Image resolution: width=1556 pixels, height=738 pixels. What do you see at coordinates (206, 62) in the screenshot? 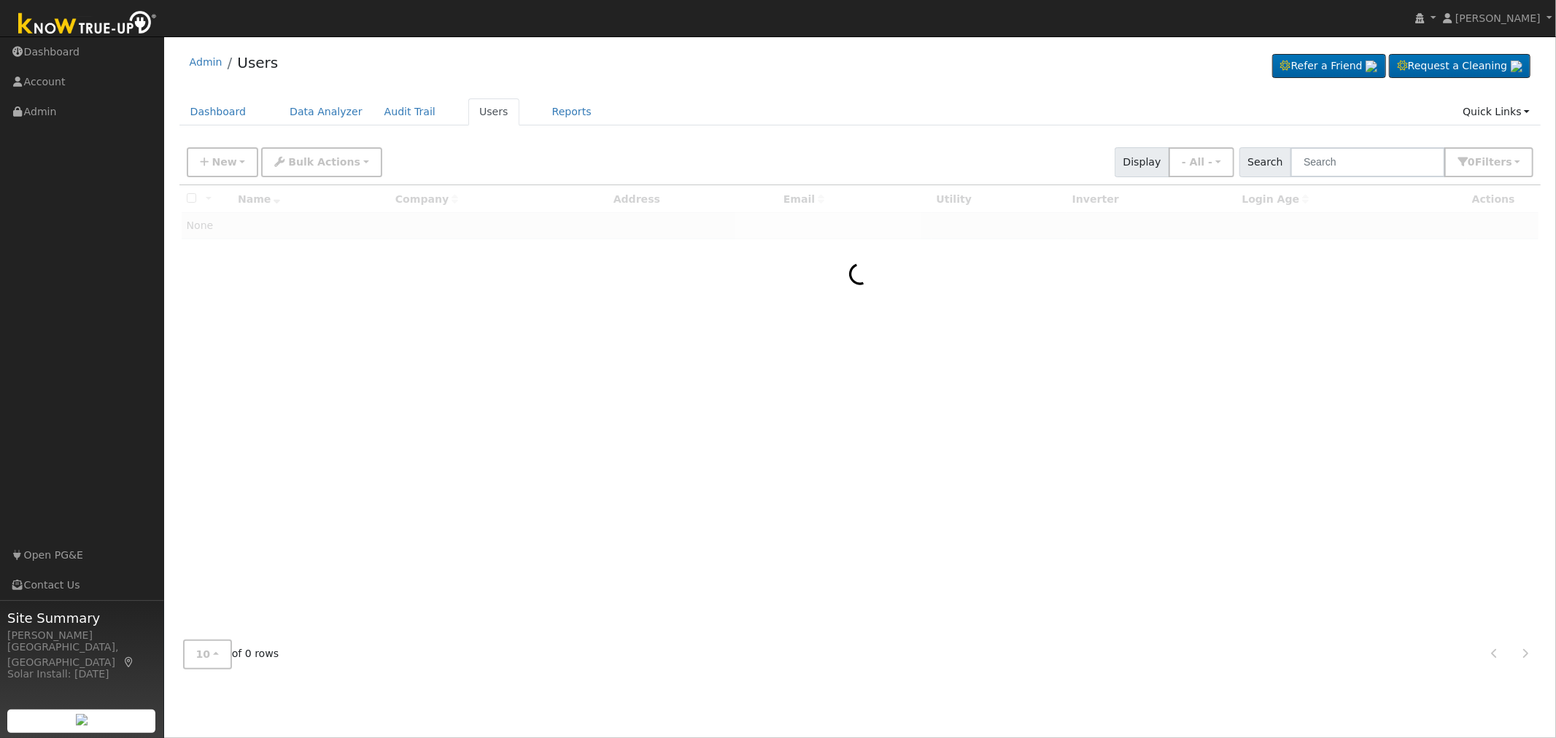
I see `a: Admin` at bounding box center [206, 62].